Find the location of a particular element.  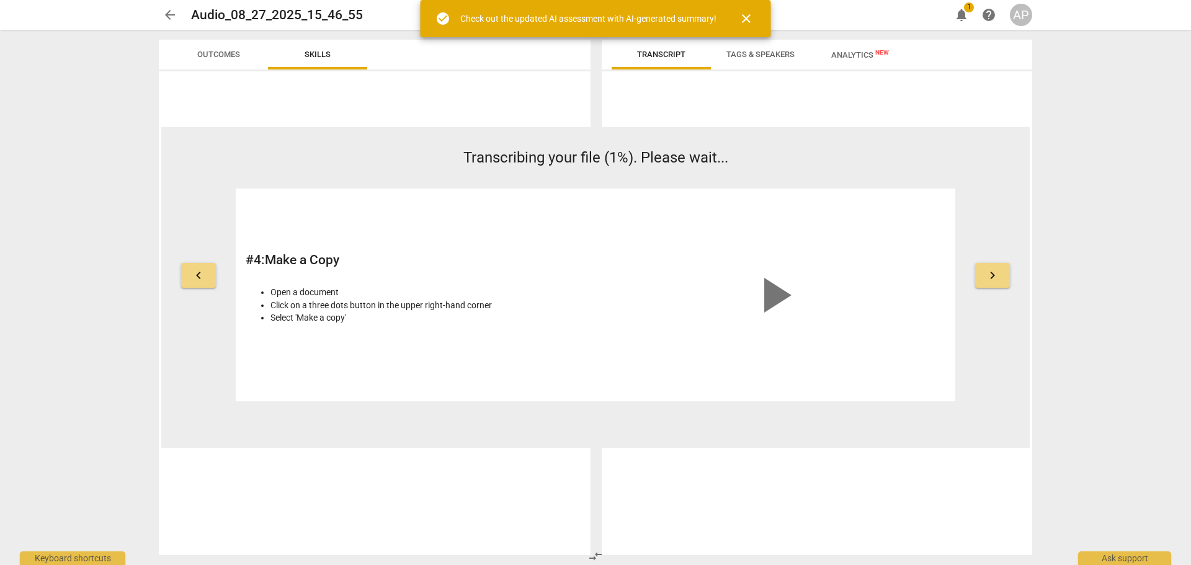

span: play_arrow is located at coordinates (774, 295).